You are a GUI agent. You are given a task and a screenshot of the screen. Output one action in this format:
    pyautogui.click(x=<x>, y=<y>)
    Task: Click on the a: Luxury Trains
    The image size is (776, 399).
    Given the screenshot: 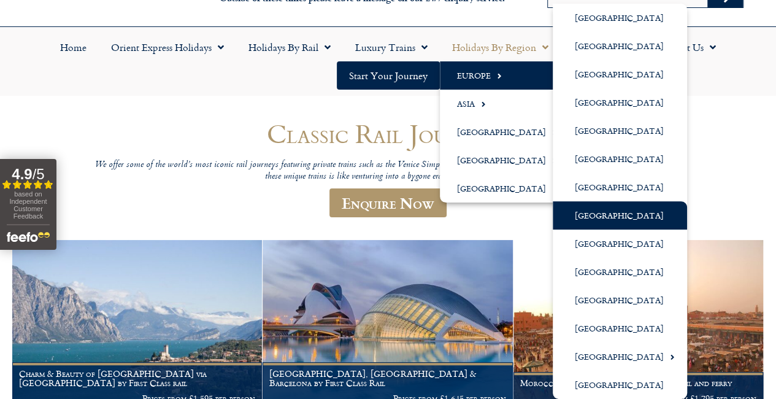 What is the action you would take?
    pyautogui.click(x=391, y=47)
    